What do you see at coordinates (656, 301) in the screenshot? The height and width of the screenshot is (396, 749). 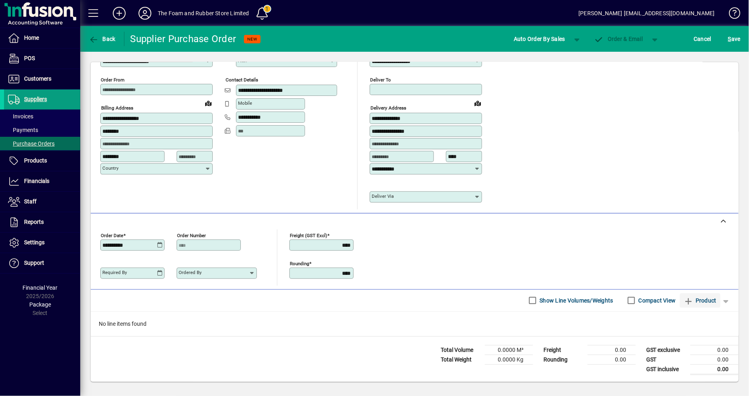 I see `label: Compact View` at bounding box center [656, 301].